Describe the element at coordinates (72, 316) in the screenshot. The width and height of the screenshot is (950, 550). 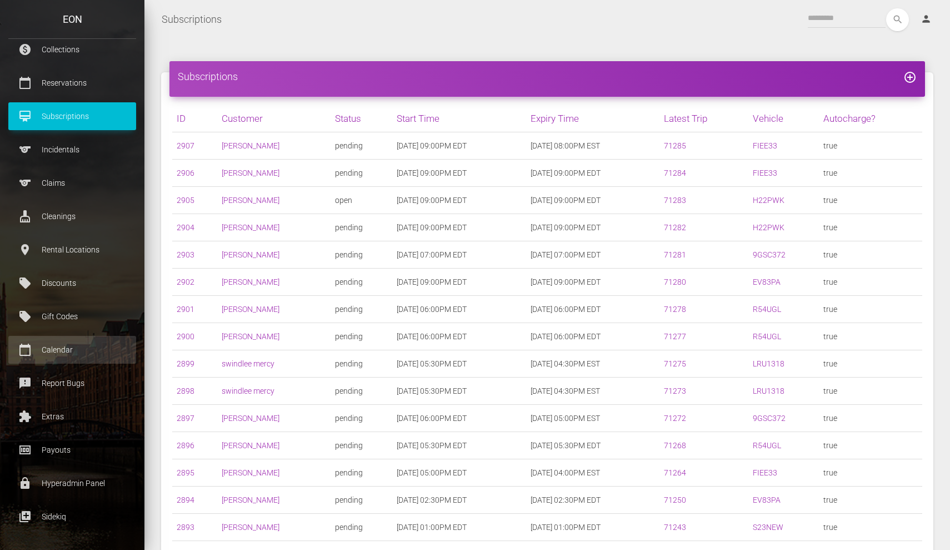
I see `a: local_offer Gift Codes` at that location.